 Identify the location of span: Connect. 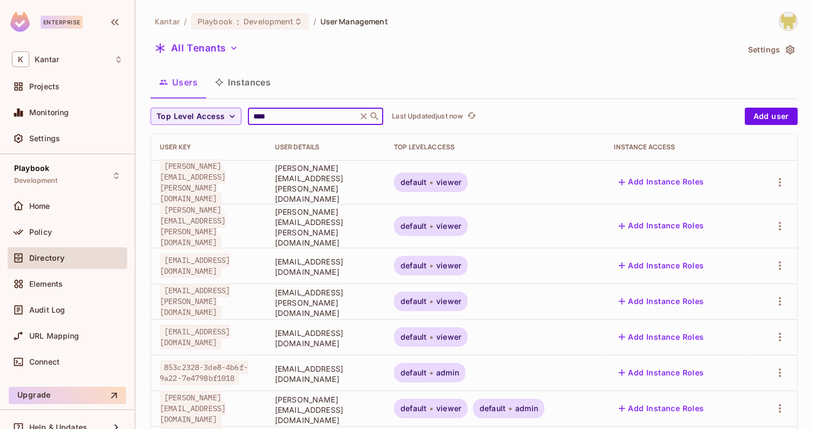
(44, 362).